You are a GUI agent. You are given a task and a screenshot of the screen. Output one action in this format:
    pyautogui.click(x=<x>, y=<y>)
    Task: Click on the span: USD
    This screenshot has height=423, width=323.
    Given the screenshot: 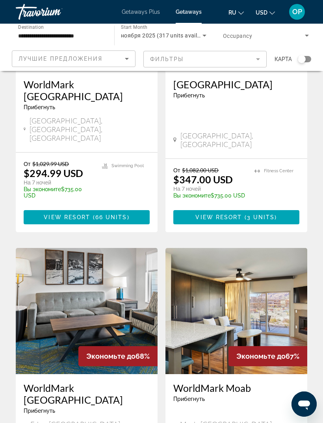 What is the action you would take?
    pyautogui.click(x=262, y=13)
    